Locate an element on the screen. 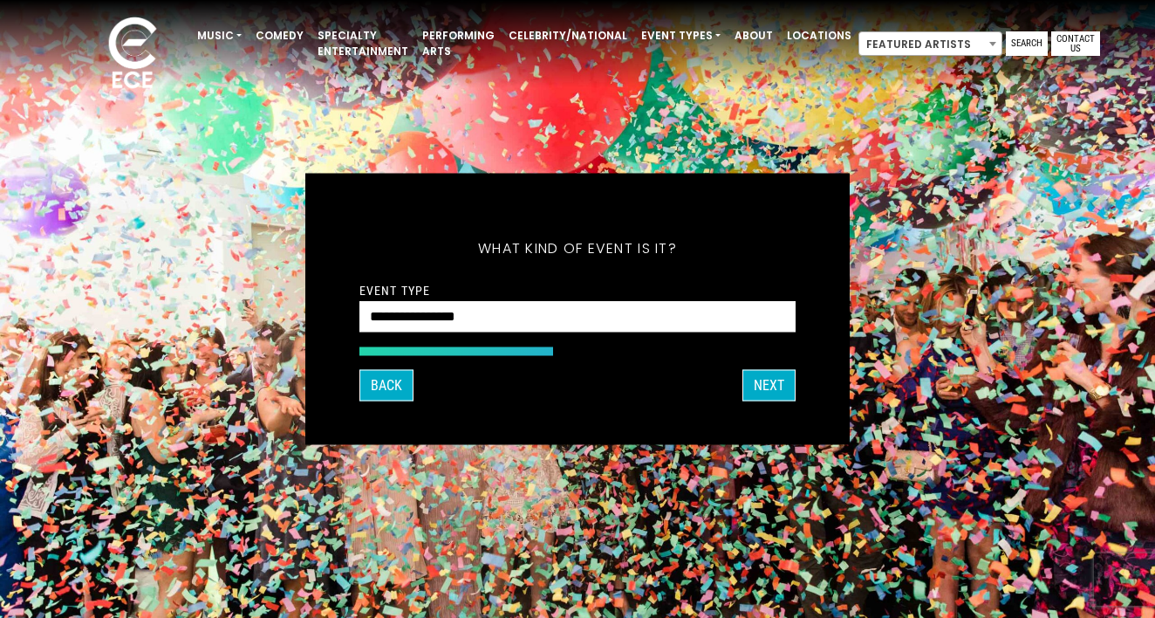 The image size is (1155, 618). label: Event Type is located at coordinates (394, 291).